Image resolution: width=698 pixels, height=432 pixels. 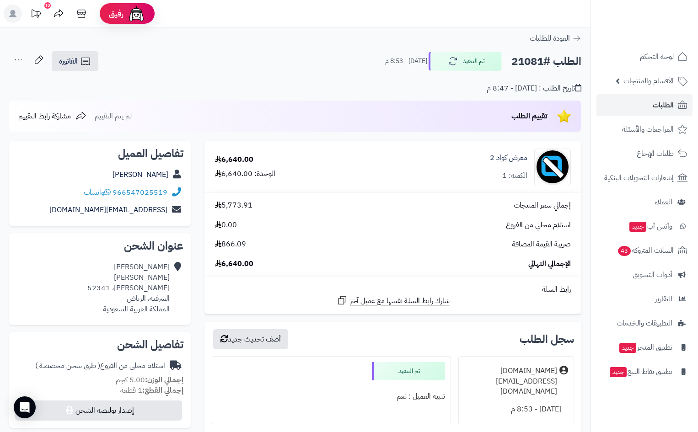 What do you see at coordinates (644, 154) in the screenshot?
I see `a: طلبات الإرجاع` at bounding box center [644, 154].